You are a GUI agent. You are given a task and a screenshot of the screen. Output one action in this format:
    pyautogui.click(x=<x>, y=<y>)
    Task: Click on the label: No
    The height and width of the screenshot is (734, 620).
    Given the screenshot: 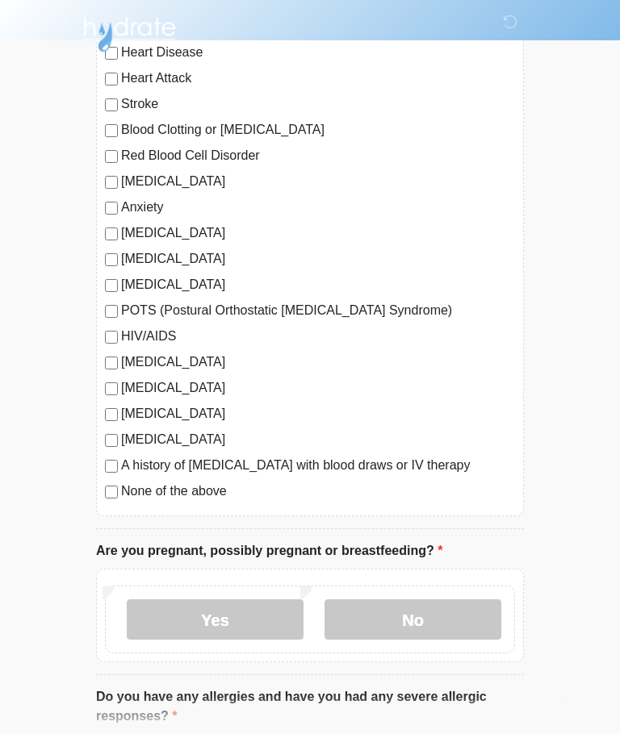 What is the action you would take?
    pyautogui.click(x=412, y=621)
    